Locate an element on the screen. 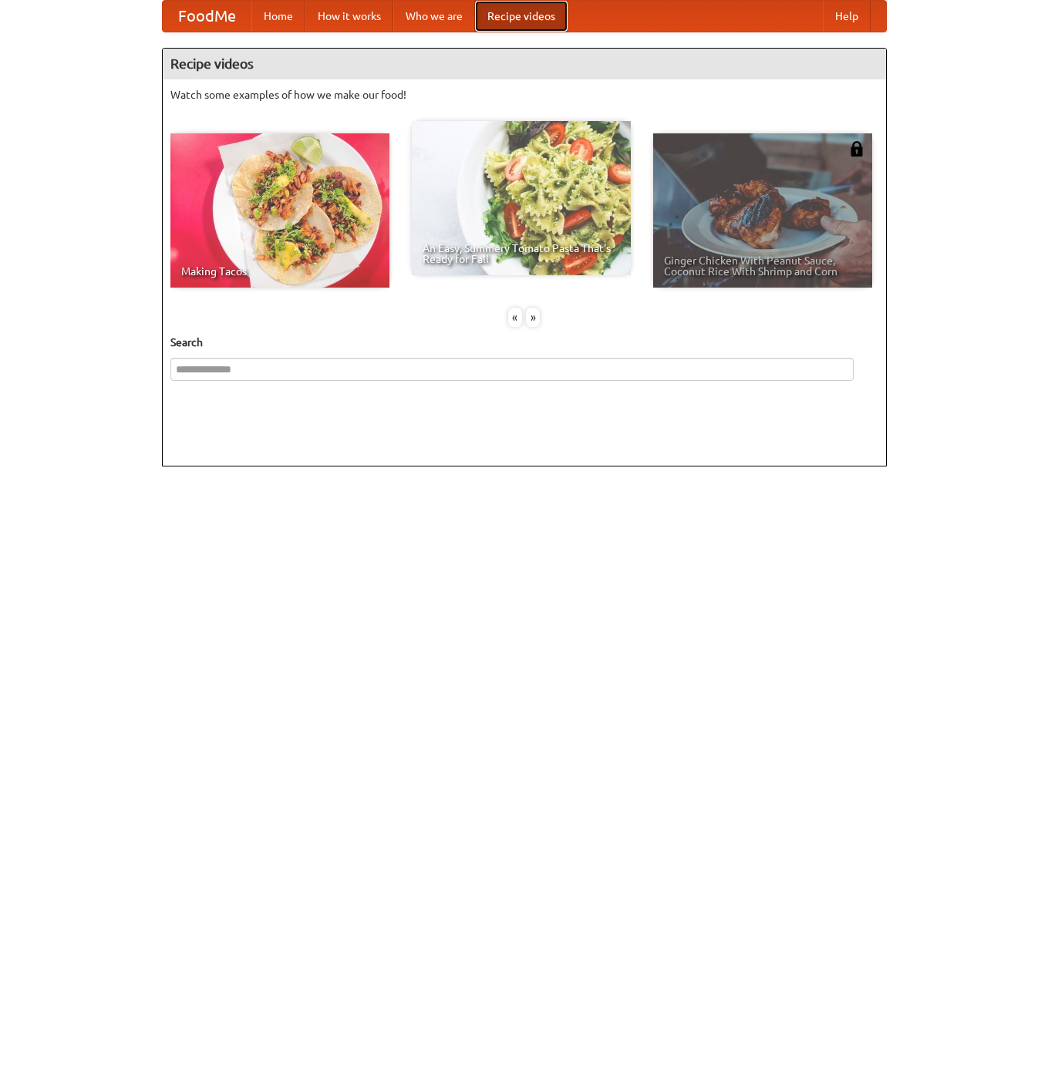  a: Help is located at coordinates (846, 16).